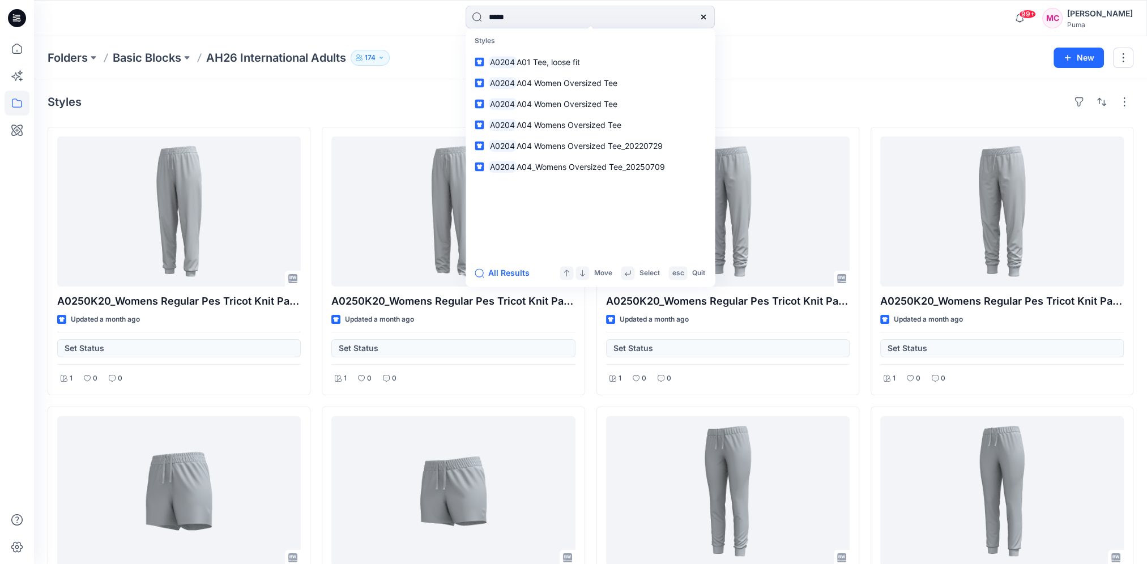  I want to click on p: Quit, so click(698, 273).